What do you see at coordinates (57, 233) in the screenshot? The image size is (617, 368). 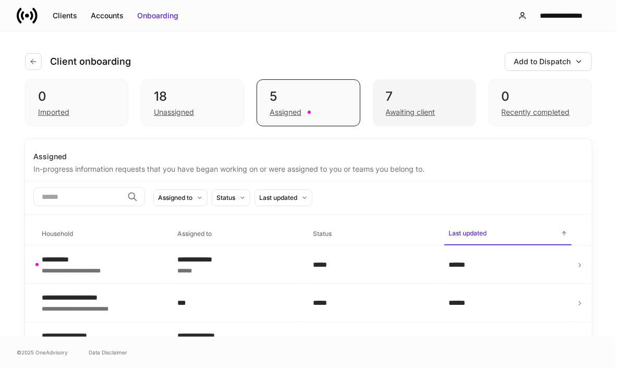 I see `h6: Household` at bounding box center [57, 233].